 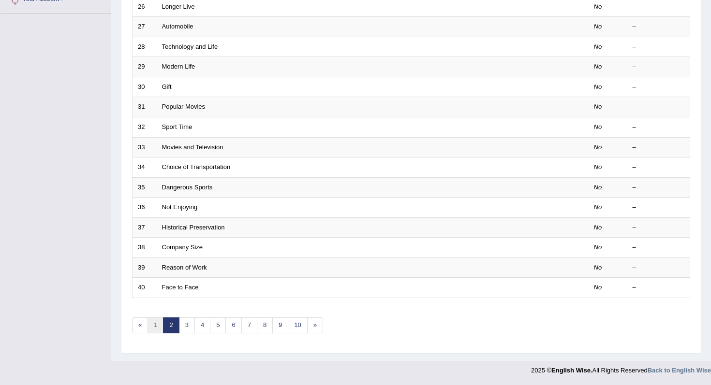 I want to click on a: Sport Time, so click(x=177, y=127).